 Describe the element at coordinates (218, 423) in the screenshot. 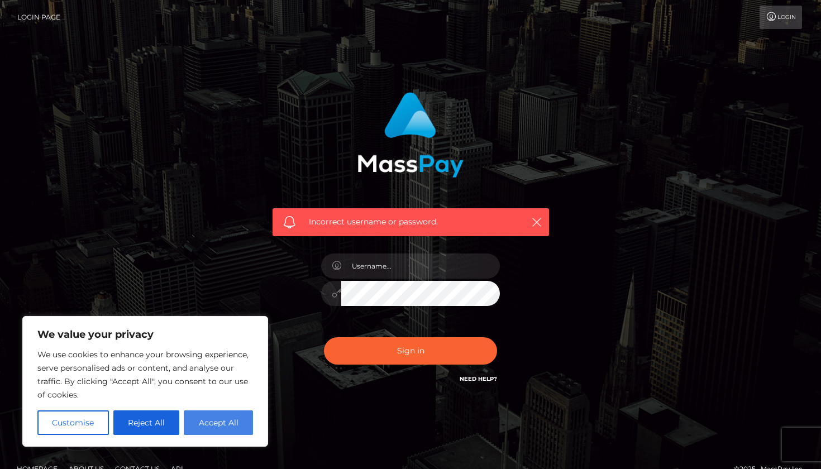

I see `button: Accept All` at that location.